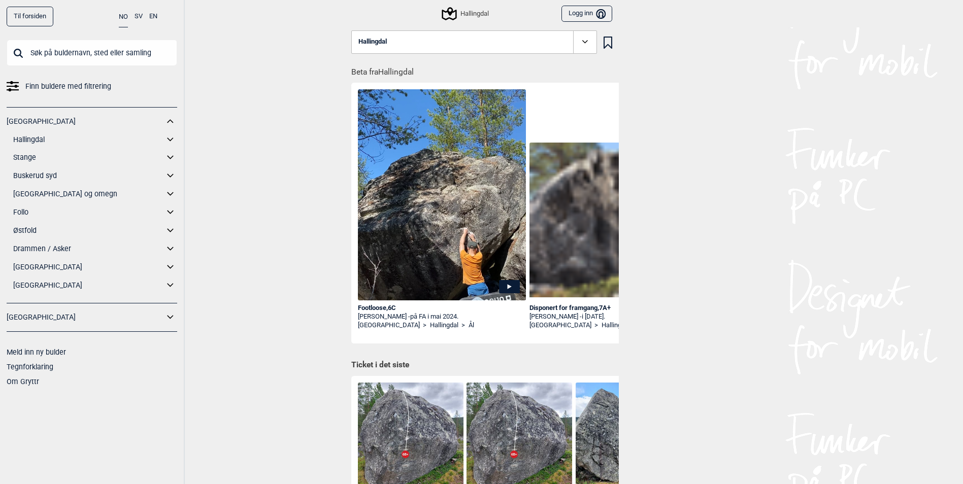 This screenshot has height=484, width=963. I want to click on a: Drammen / Asker, so click(88, 249).